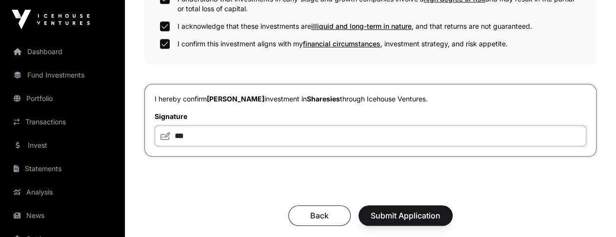  Describe the element at coordinates (62, 216) in the screenshot. I see `a: News` at that location.